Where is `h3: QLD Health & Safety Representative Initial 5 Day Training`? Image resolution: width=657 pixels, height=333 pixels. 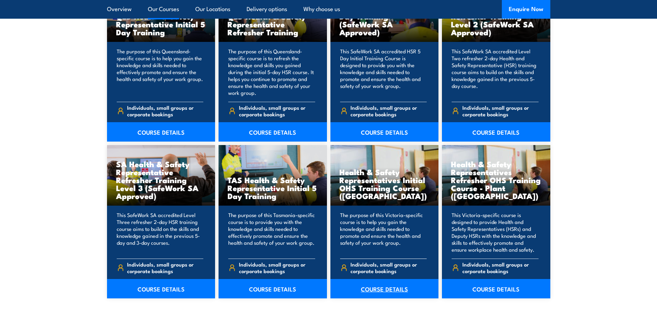 h3: QLD Health & Safety Representative Initial 5 Day Training is located at coordinates (161, 24).